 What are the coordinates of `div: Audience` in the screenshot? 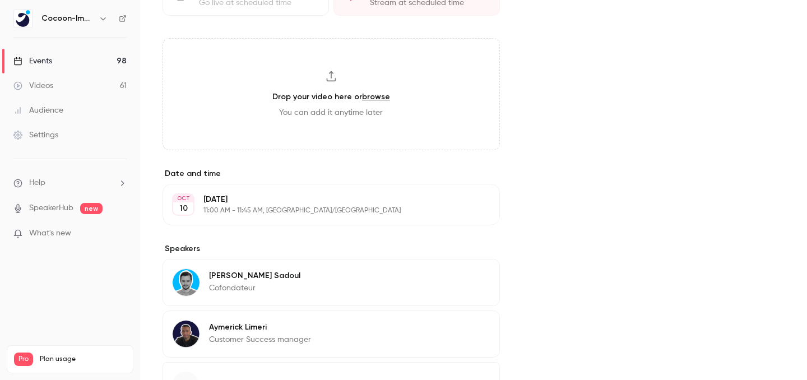 It's located at (38, 110).